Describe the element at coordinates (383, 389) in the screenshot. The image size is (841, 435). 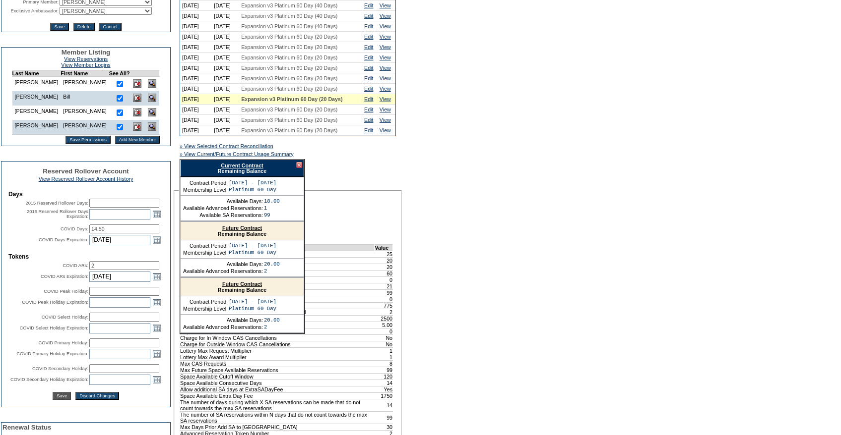
I see `td: Yes` at that location.